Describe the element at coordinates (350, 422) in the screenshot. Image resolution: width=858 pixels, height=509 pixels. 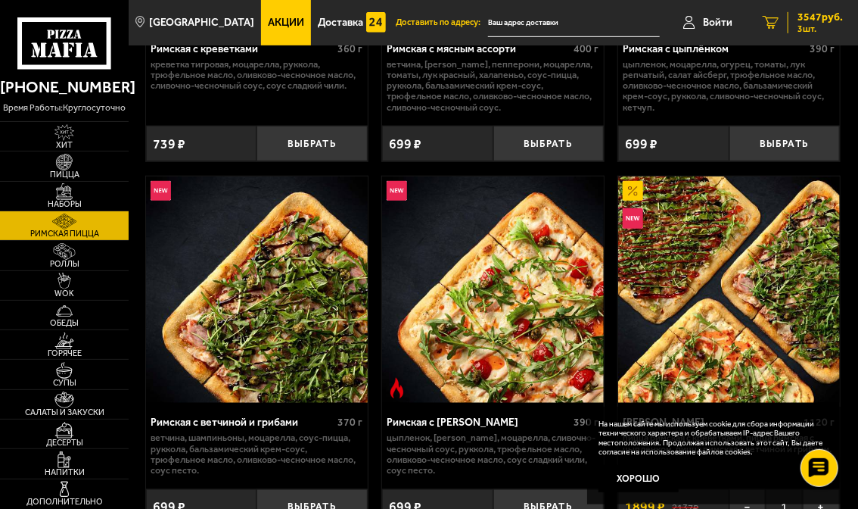
I see `span: 370 г` at that location.